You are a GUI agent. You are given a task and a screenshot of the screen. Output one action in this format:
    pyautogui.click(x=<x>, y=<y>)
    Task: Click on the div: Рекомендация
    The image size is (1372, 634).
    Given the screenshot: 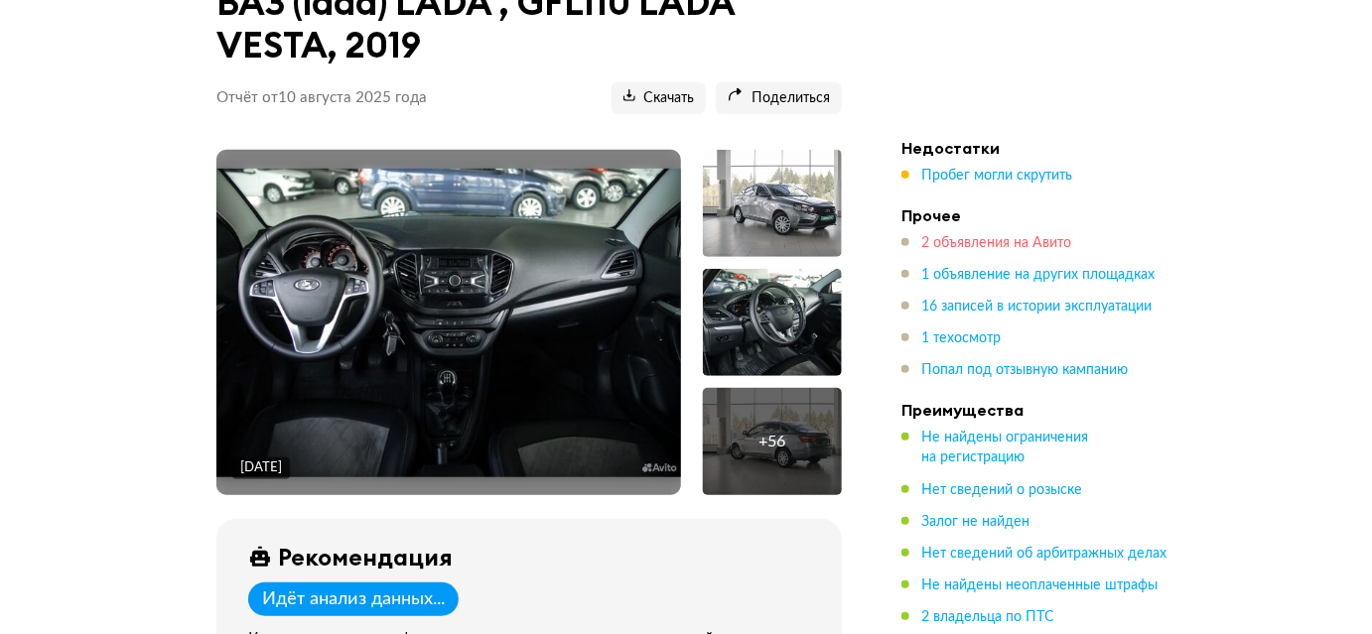 What is the action you would take?
    pyautogui.click(x=365, y=557)
    